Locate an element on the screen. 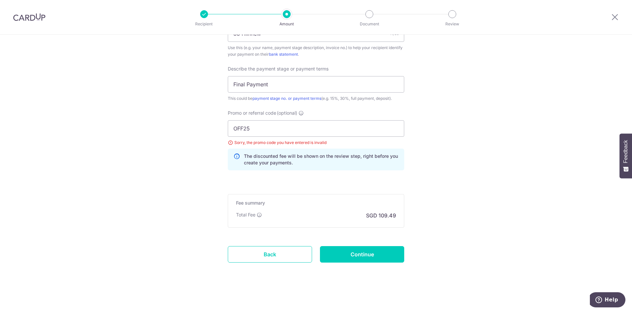 The width and height of the screenshot is (632, 312). button: Feedback - Show survey is located at coordinates (626, 156).